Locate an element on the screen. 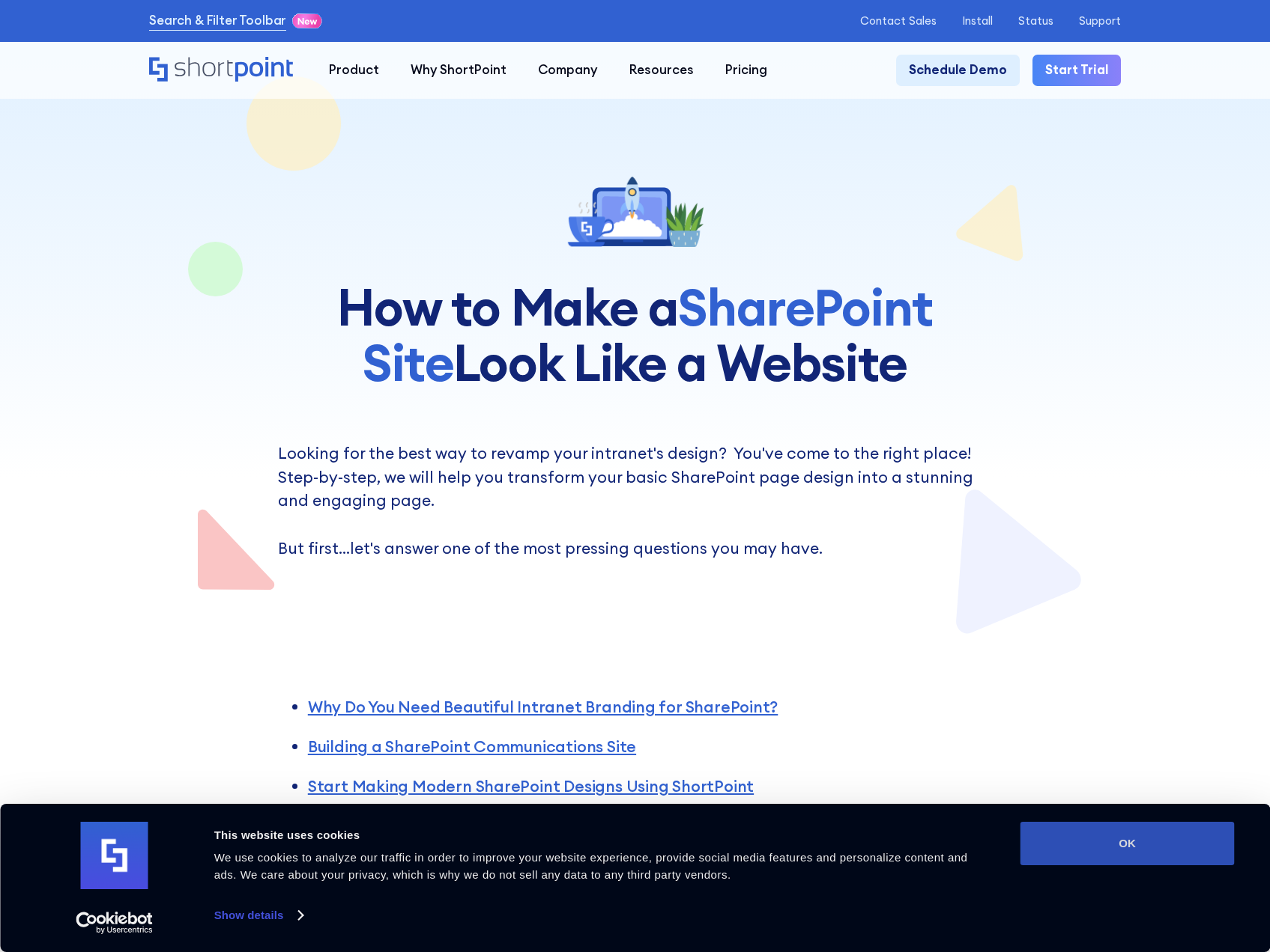 Image resolution: width=1270 pixels, height=952 pixels. p: Contact Sales is located at coordinates (898, 21).